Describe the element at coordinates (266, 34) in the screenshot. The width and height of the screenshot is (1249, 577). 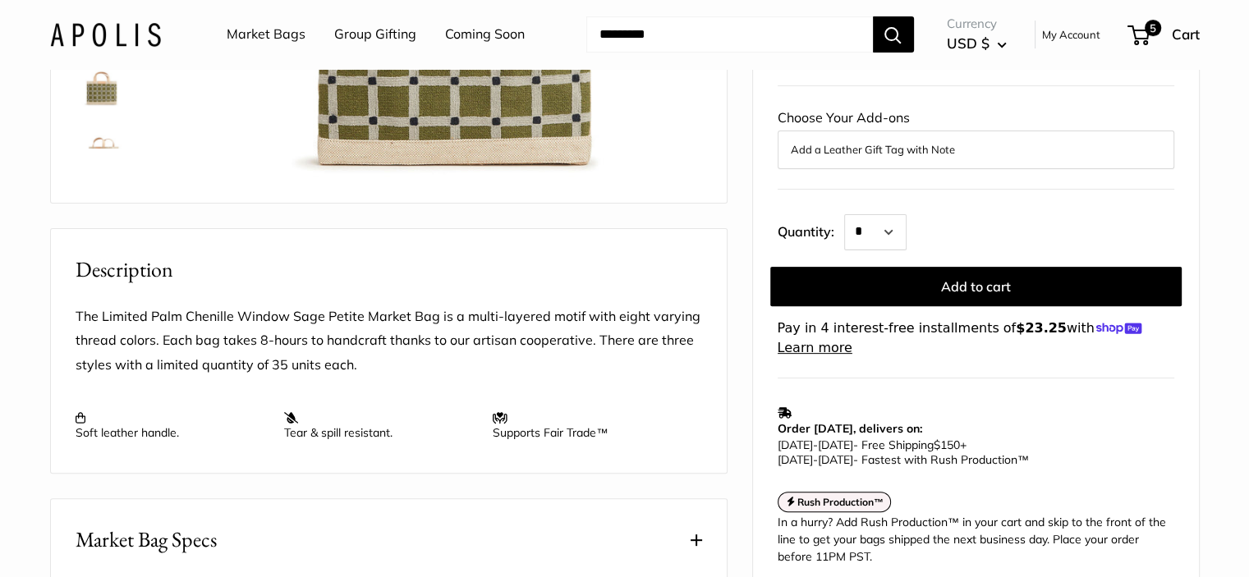
I see `a: Market Bags` at that location.